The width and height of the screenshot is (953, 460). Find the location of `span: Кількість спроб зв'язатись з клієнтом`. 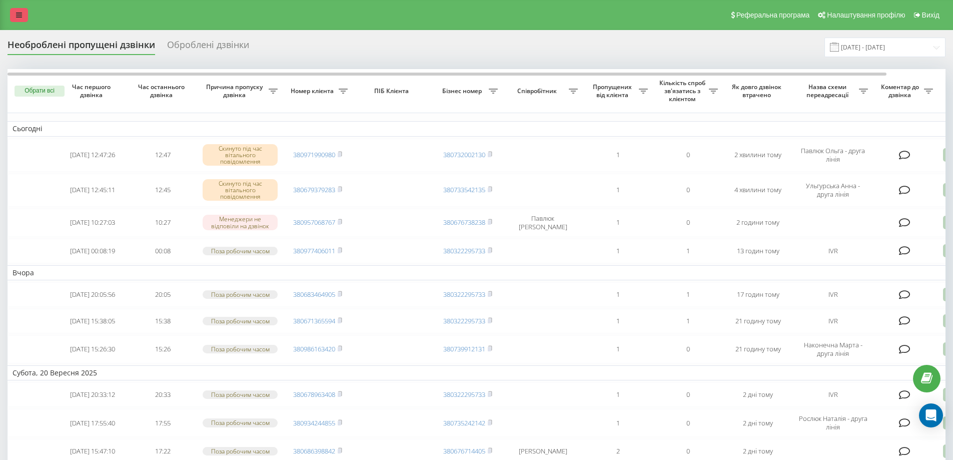

span: Кількість спроб зв'язатись з клієнтом is located at coordinates (683, 91).